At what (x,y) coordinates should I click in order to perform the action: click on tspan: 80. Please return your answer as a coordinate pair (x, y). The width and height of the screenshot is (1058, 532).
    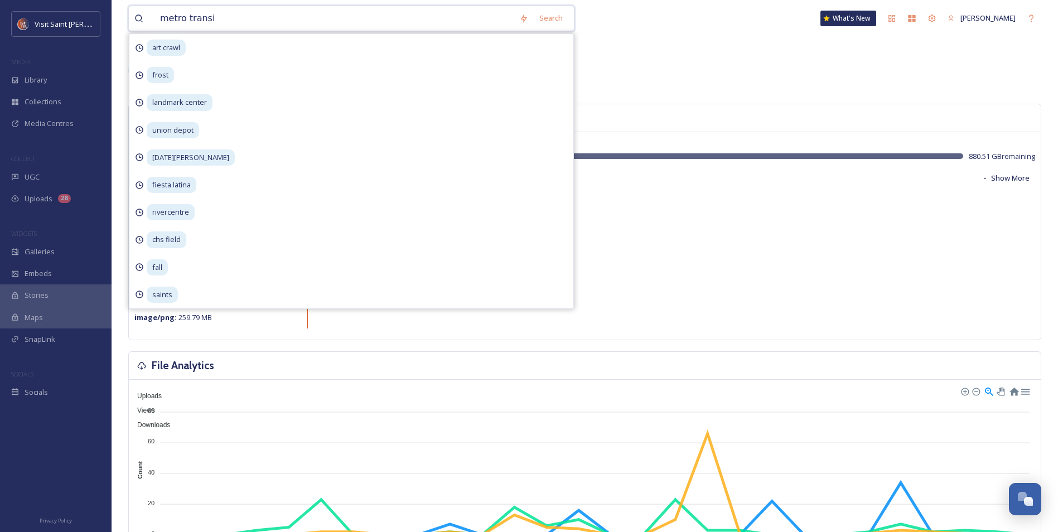
    Looking at the image, I should click on (151, 410).